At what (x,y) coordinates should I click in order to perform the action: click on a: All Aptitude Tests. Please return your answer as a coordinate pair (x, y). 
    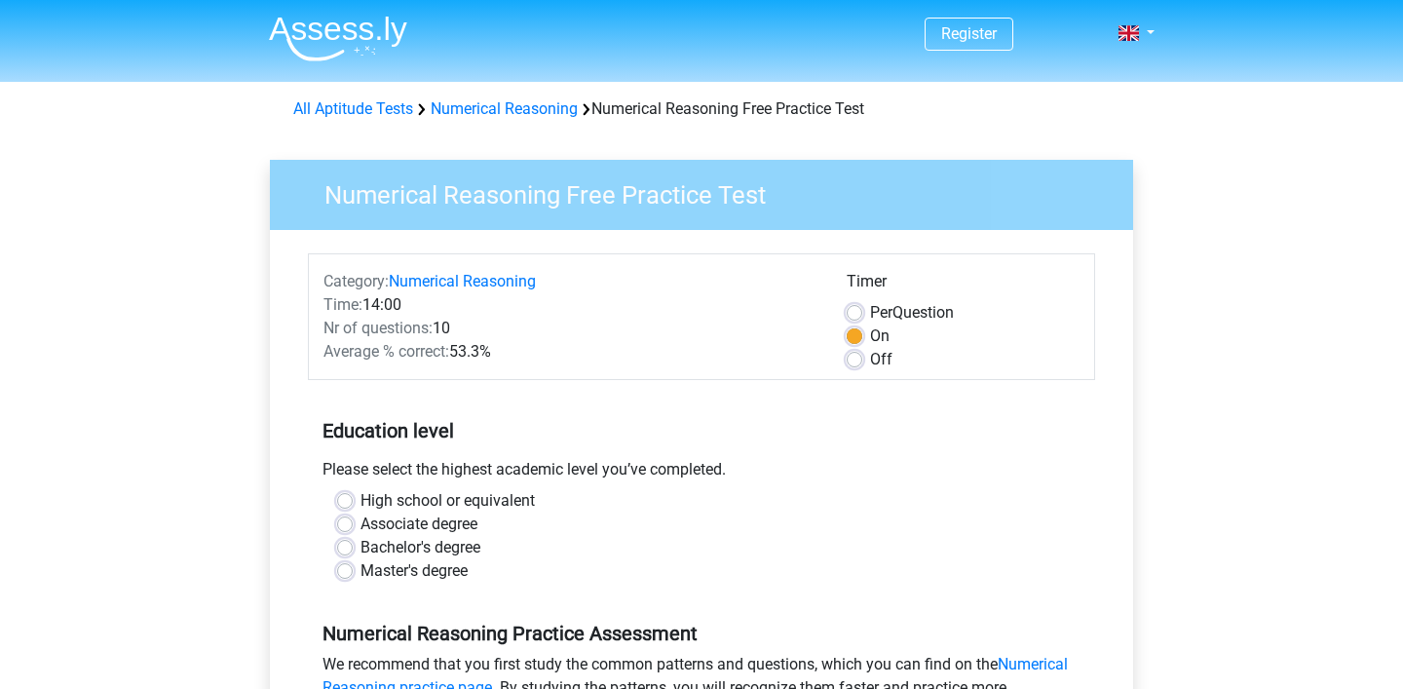
    Looking at the image, I should click on (353, 108).